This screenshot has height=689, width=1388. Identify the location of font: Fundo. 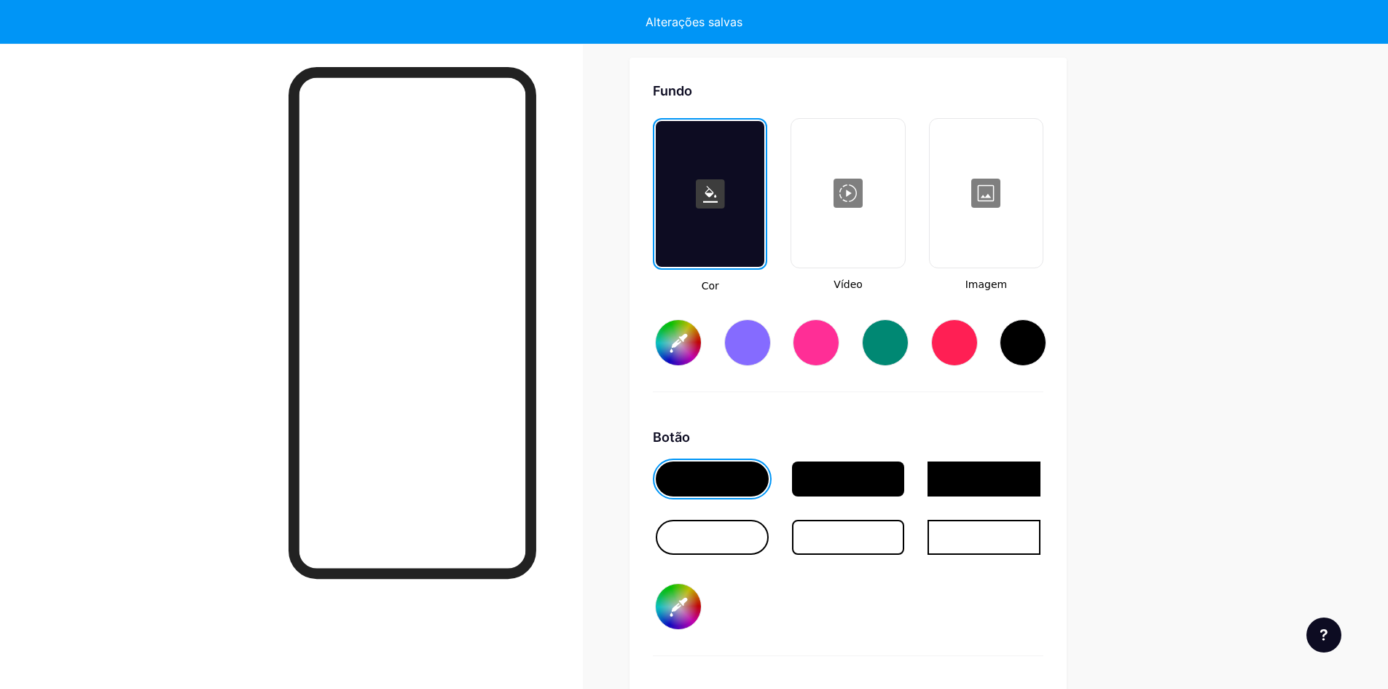
(673, 90).